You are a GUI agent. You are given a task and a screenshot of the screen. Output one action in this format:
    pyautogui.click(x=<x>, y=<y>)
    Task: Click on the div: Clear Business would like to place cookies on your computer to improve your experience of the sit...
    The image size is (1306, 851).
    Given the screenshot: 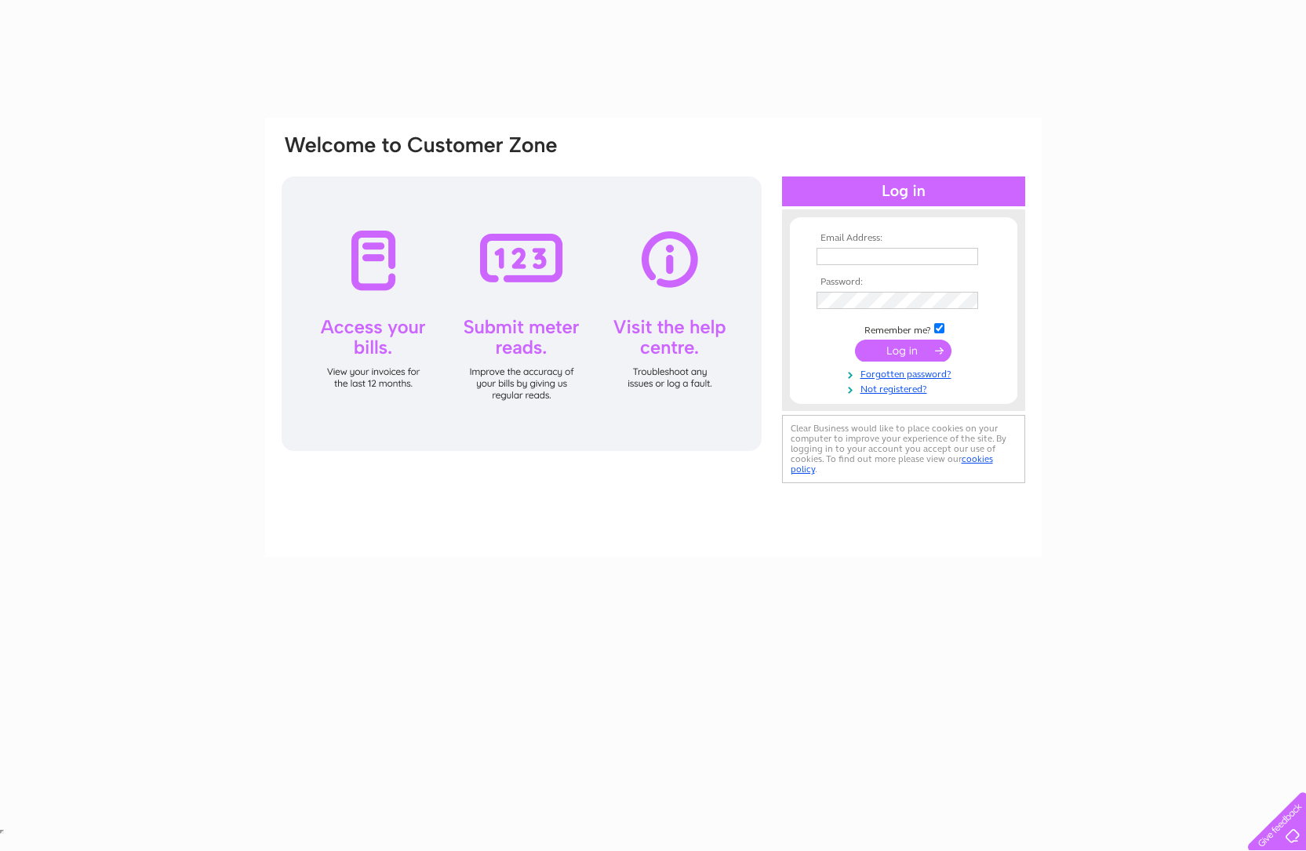 What is the action you would take?
    pyautogui.click(x=903, y=449)
    